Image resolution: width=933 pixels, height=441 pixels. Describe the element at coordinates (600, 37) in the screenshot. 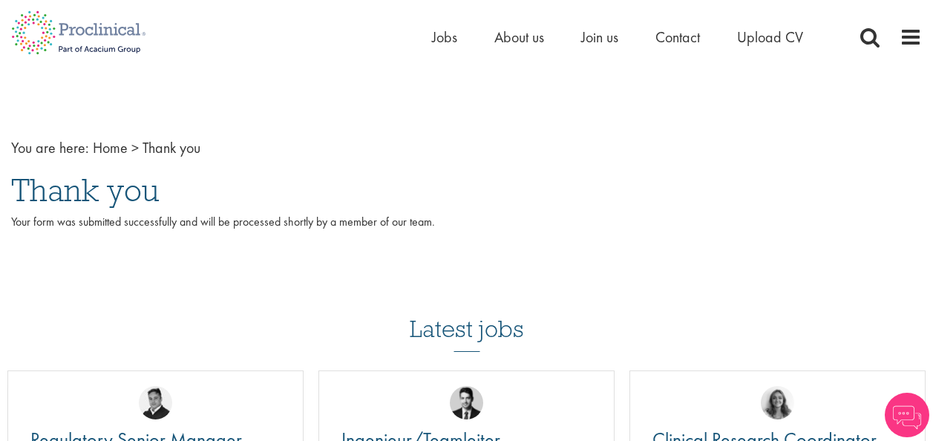

I see `span: Join us` at that location.